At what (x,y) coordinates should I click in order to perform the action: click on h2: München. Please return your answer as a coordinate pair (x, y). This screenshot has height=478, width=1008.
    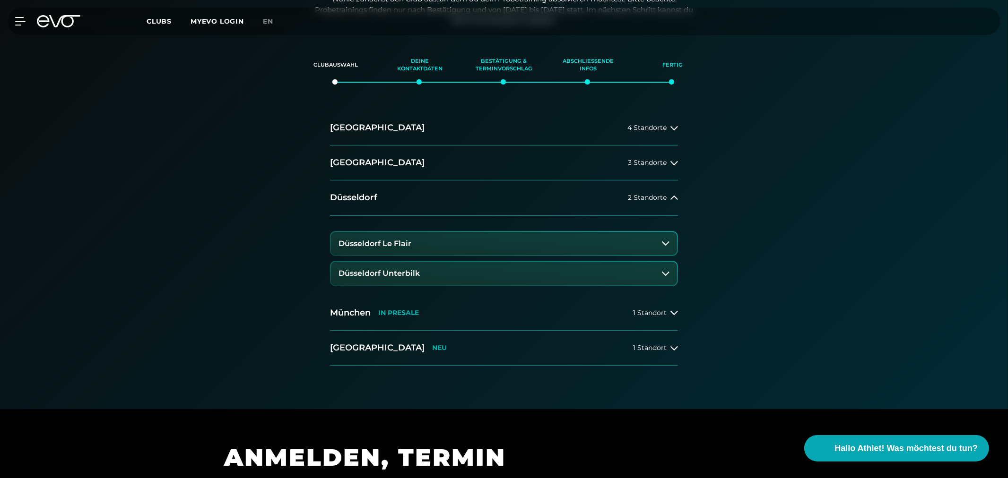
    Looking at the image, I should click on (350, 313).